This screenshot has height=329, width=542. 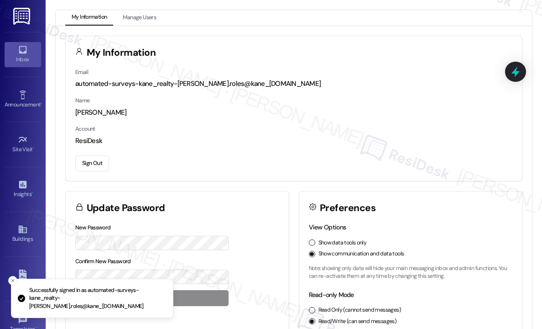 I want to click on button: Manage Users, so click(x=139, y=18).